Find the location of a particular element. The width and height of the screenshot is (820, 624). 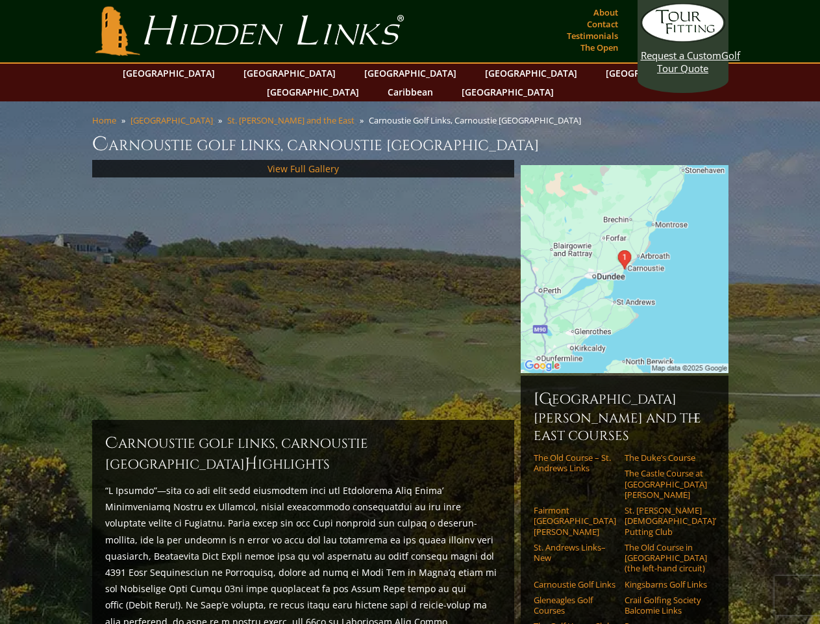

a: St. Andrews Links–New is located at coordinates (575, 552).